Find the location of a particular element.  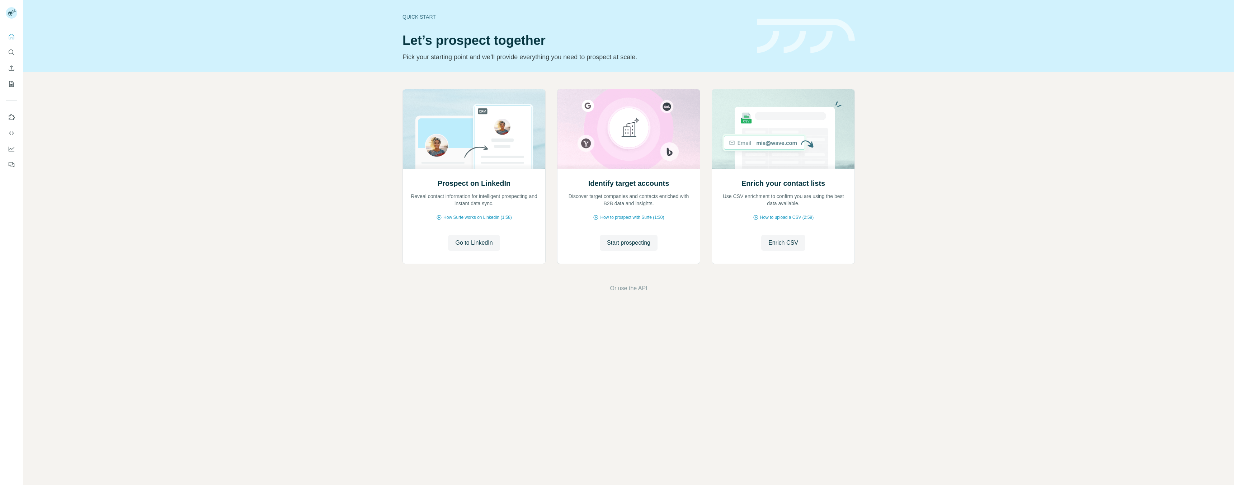

p: Use CSV enrichment to confirm you are using the best data available. is located at coordinates (783, 200).